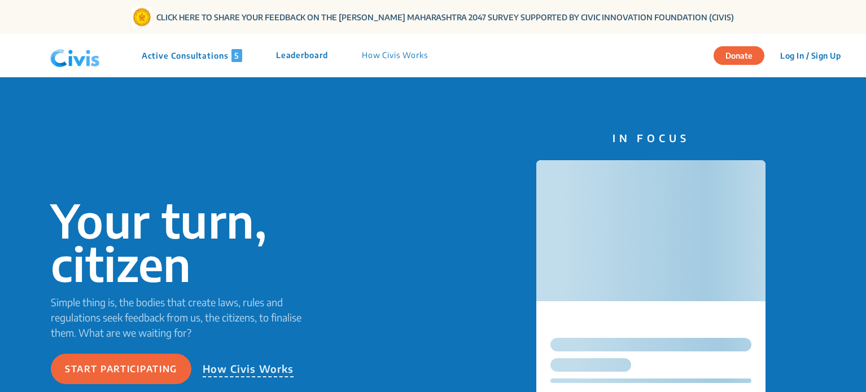  Describe the element at coordinates (185, 242) in the screenshot. I see `p: Your turn, citizen` at that location.